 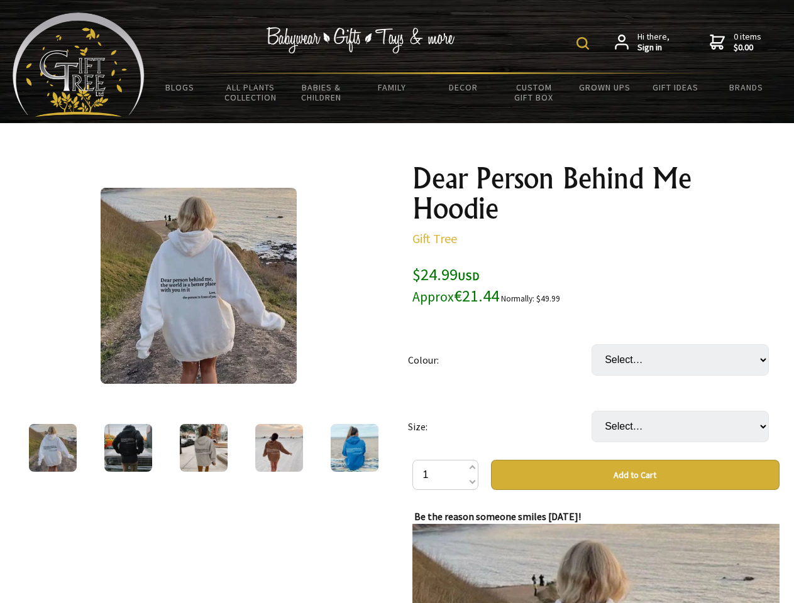 I want to click on h1: Dear Person Behind Me Hoodie, so click(x=596, y=194).